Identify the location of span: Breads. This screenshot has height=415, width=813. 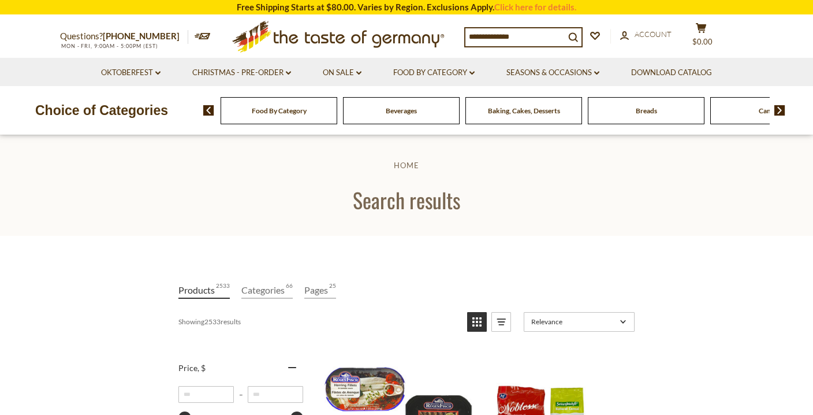
(646, 110).